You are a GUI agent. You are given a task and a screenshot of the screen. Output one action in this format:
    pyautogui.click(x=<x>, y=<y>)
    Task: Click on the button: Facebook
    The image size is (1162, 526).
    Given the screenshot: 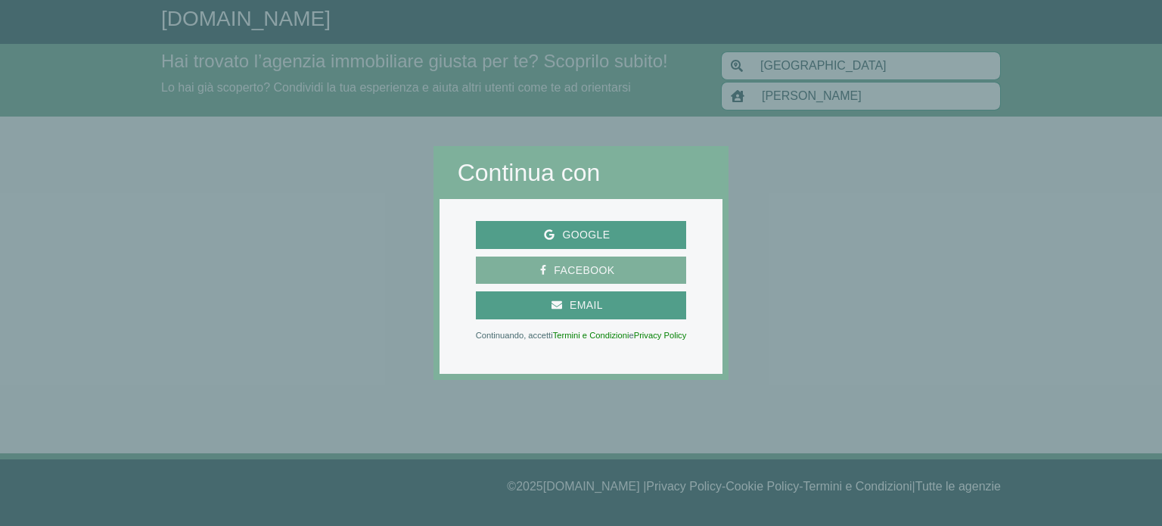 What is the action you would take?
    pyautogui.click(x=581, y=270)
    